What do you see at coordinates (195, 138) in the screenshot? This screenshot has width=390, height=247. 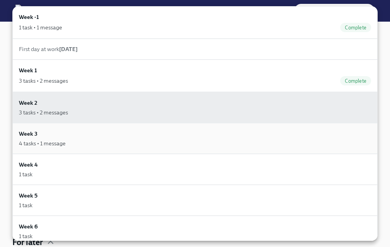 I see `a: Week 34 tasks • 1 message` at bounding box center [195, 138].